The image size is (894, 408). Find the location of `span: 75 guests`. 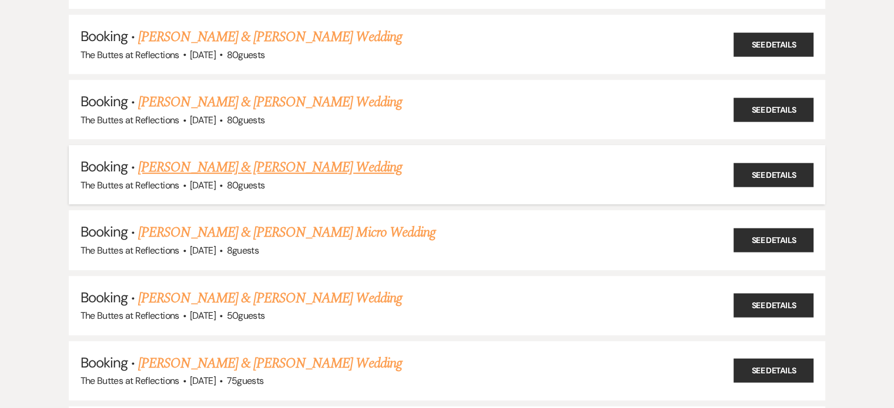

span: 75 guests is located at coordinates (244, 381).